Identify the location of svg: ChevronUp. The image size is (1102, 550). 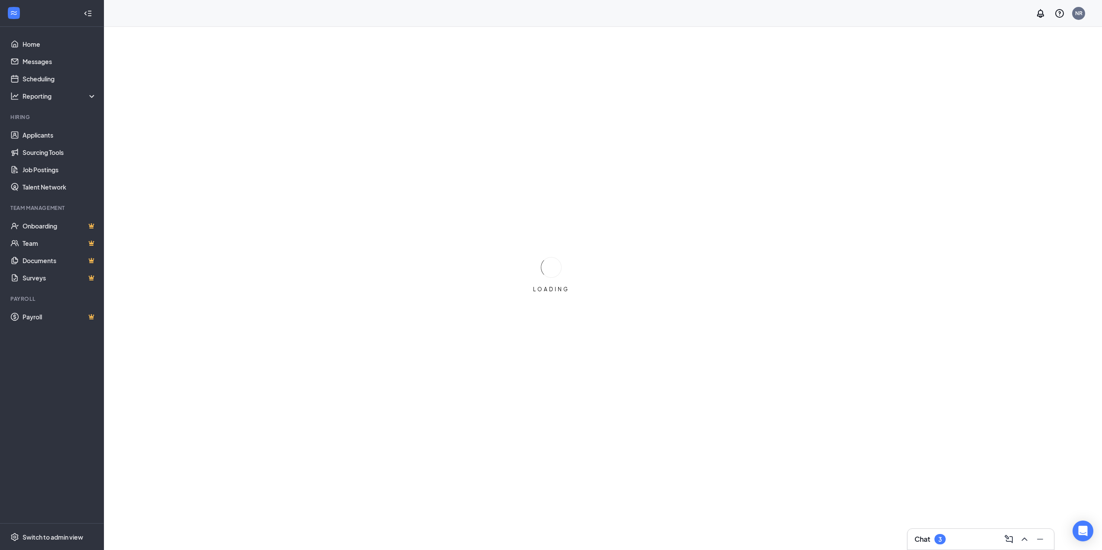
(1024, 539).